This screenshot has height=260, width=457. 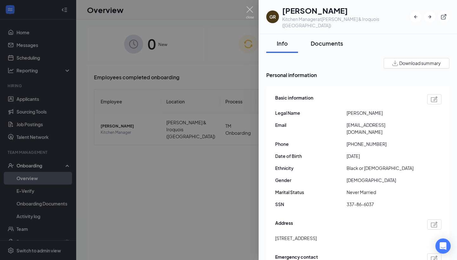 What do you see at coordinates (416, 17) in the screenshot?
I see `svg: ArrowLeftNew` at bounding box center [416, 17].